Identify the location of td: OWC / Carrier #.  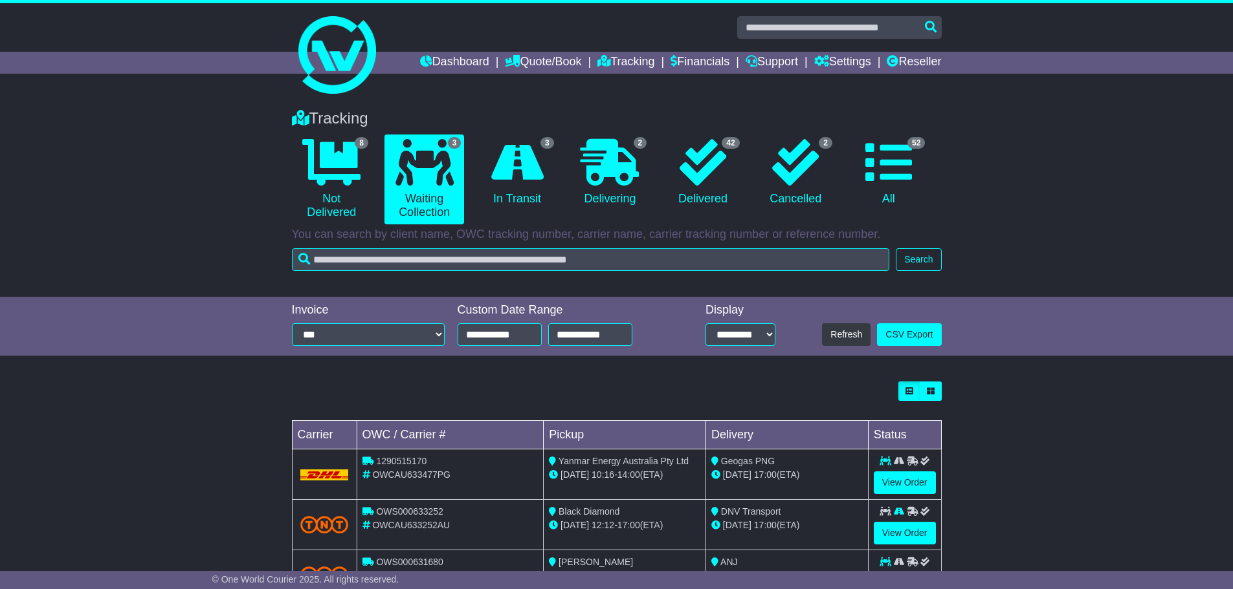
(450, 435).